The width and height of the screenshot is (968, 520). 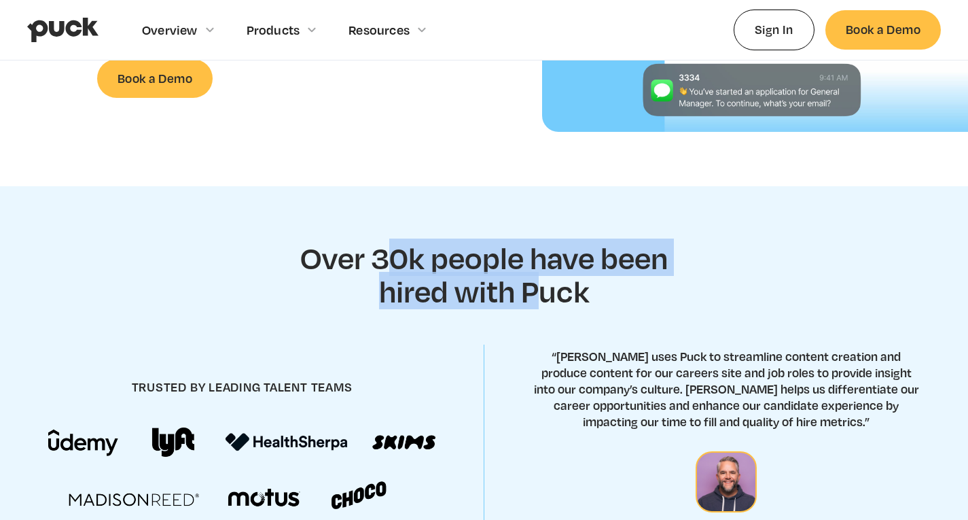 What do you see at coordinates (379, 30) in the screenshot?
I see `div: Resources` at bounding box center [379, 30].